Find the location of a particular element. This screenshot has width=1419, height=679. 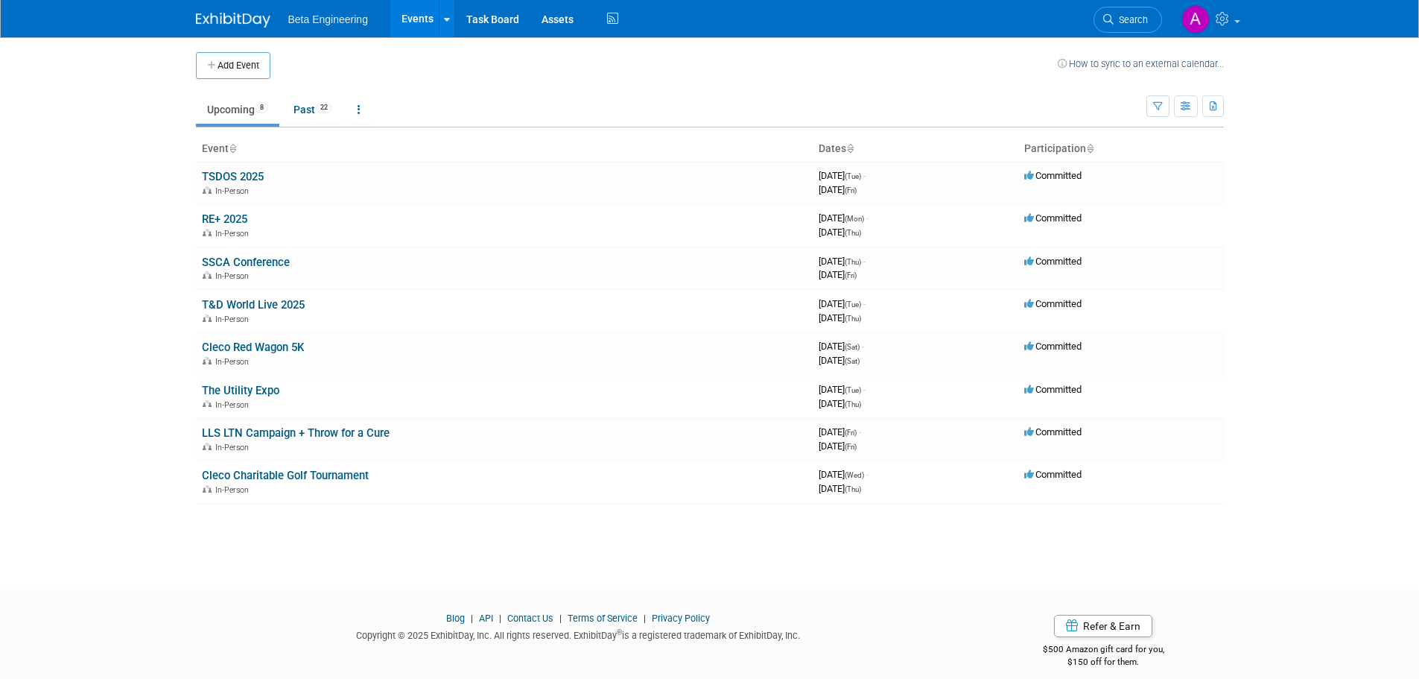

th: Participation is located at coordinates (1121, 149).